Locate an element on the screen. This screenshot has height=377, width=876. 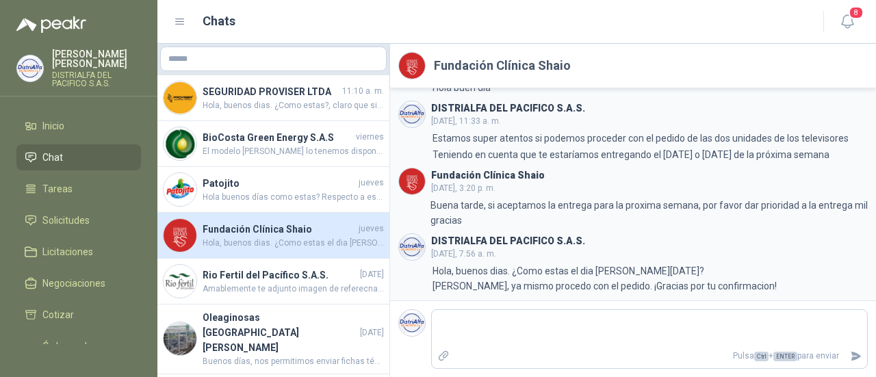
span: Amablemente te adjunto imagen de referecnai y ficha tecnica, el valor ofertado es por par is located at coordinates (293, 289).